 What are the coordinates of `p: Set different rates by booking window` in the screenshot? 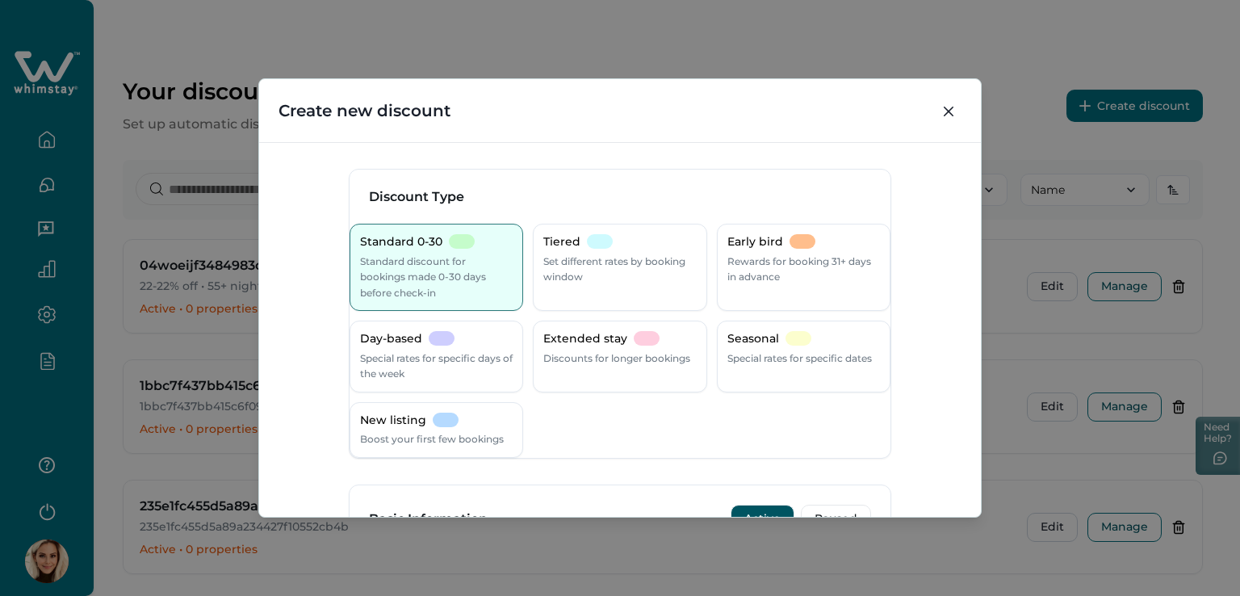 It's located at (619, 269).